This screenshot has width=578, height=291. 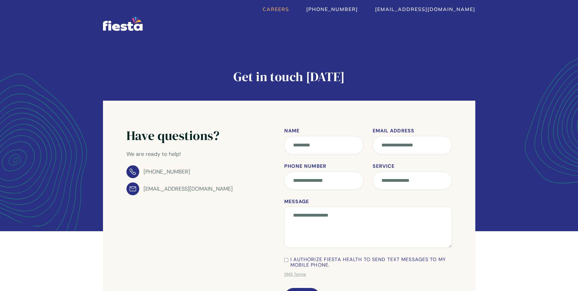 What do you see at coordinates (412, 131) in the screenshot?
I see `label: Email Address` at bounding box center [412, 131].